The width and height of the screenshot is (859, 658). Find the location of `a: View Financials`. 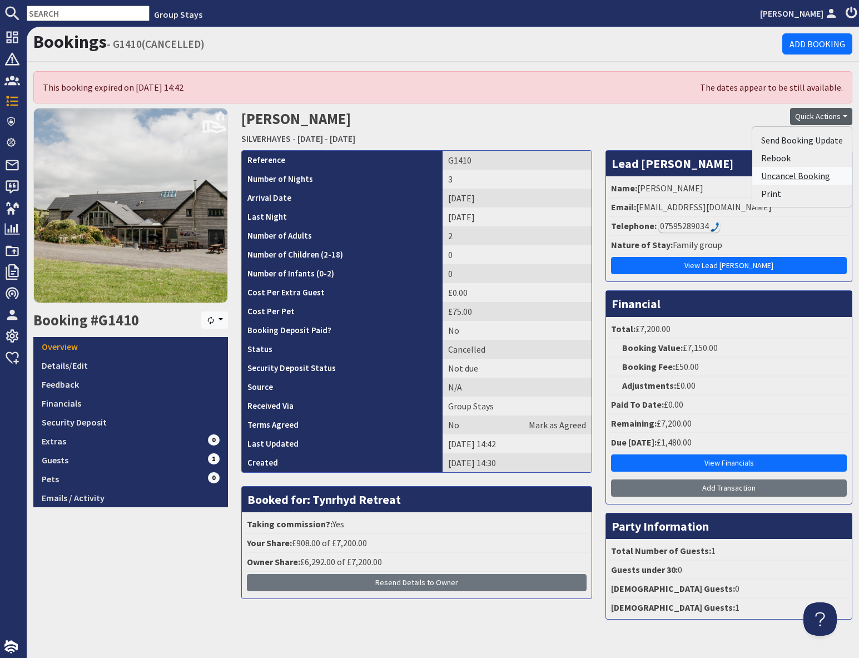

a: View Financials is located at coordinates (729, 463).